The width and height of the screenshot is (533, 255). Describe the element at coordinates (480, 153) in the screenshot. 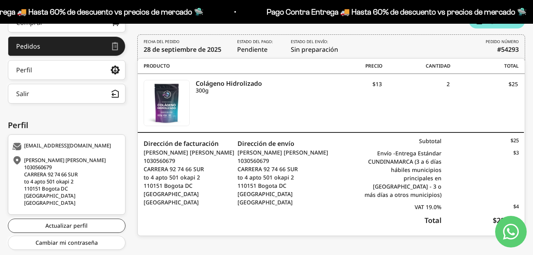

I see `span: $3` at that location.